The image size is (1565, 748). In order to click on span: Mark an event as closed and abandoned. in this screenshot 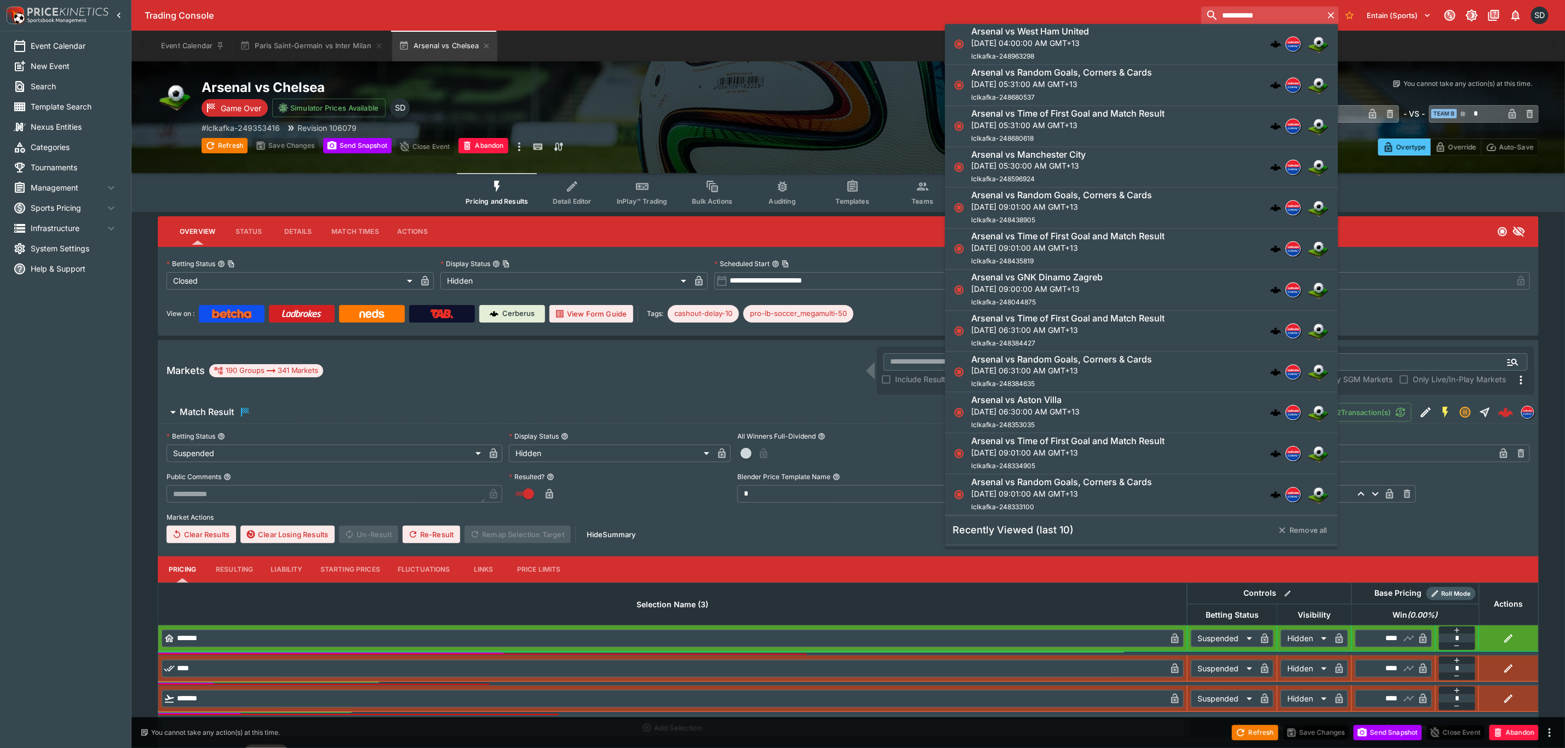, I will do `click(483, 145)`.